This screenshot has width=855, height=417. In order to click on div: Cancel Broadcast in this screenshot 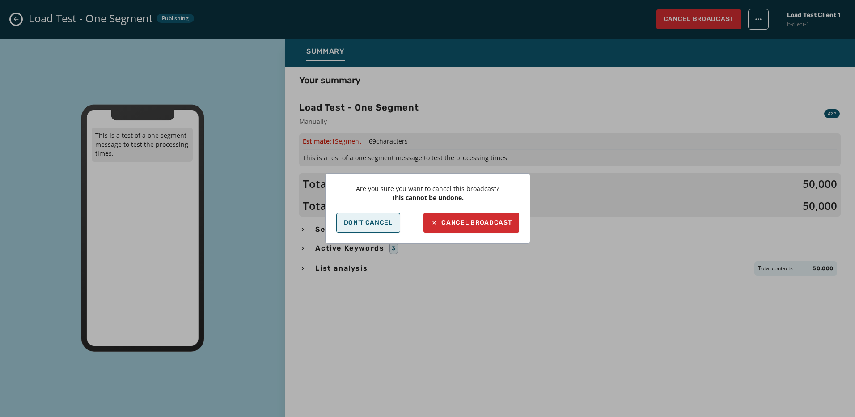, I will do `click(471, 223)`.